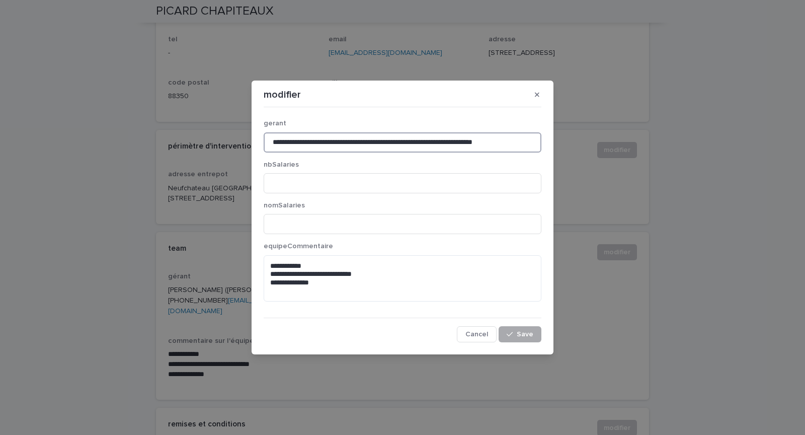 This screenshot has height=435, width=805. Describe the element at coordinates (284, 205) in the screenshot. I see `span: nomSalaries` at that location.